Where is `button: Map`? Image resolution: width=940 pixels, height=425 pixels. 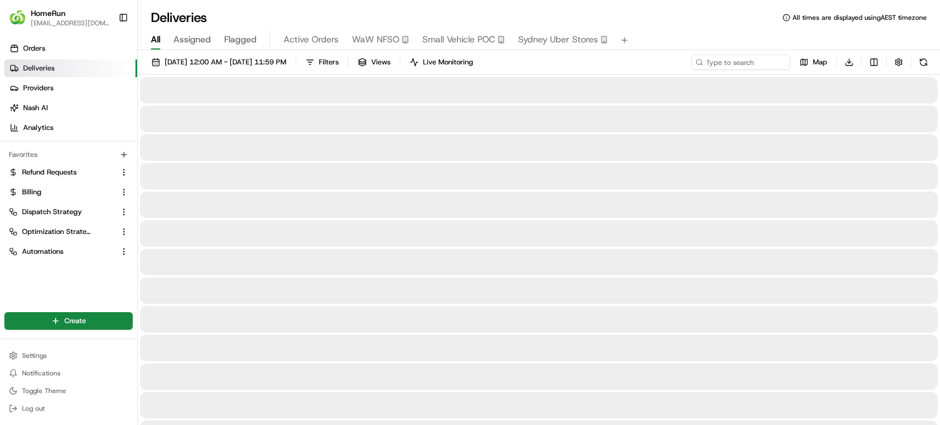 button: Map is located at coordinates (813, 62).